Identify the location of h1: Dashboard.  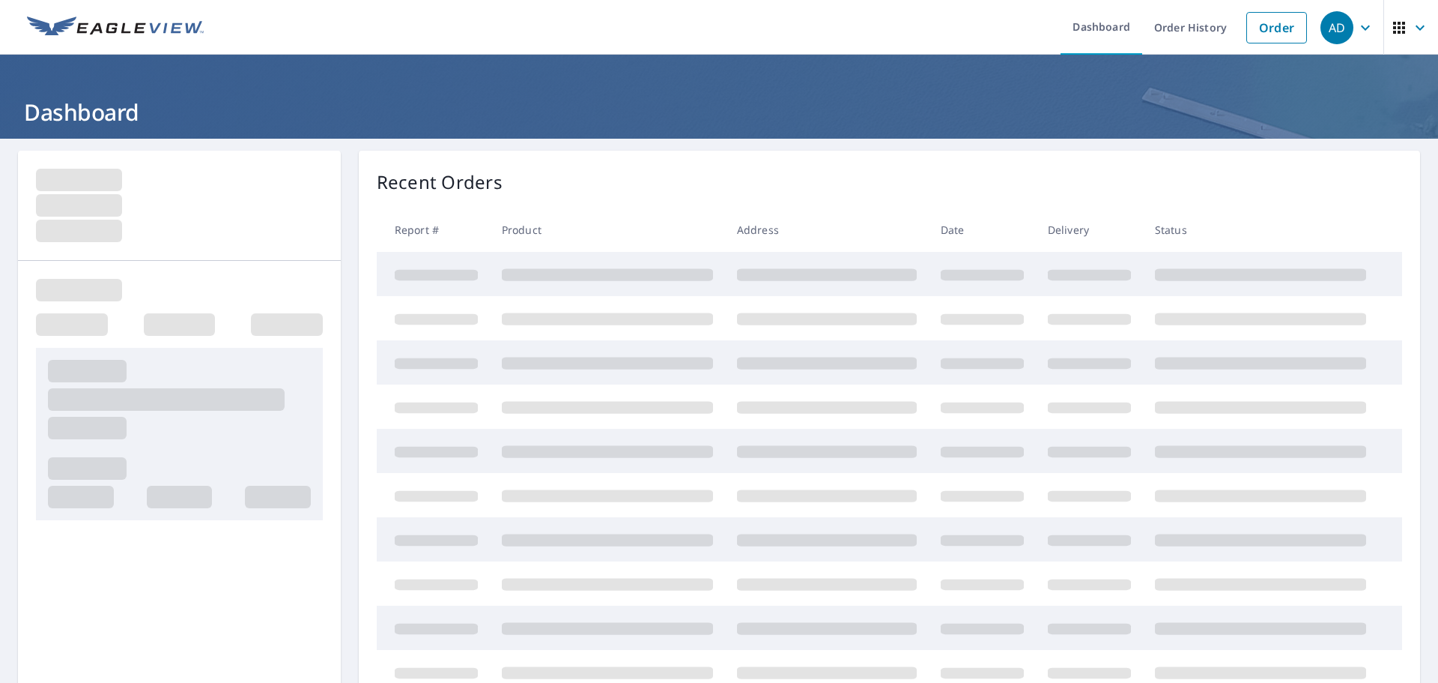
(719, 112).